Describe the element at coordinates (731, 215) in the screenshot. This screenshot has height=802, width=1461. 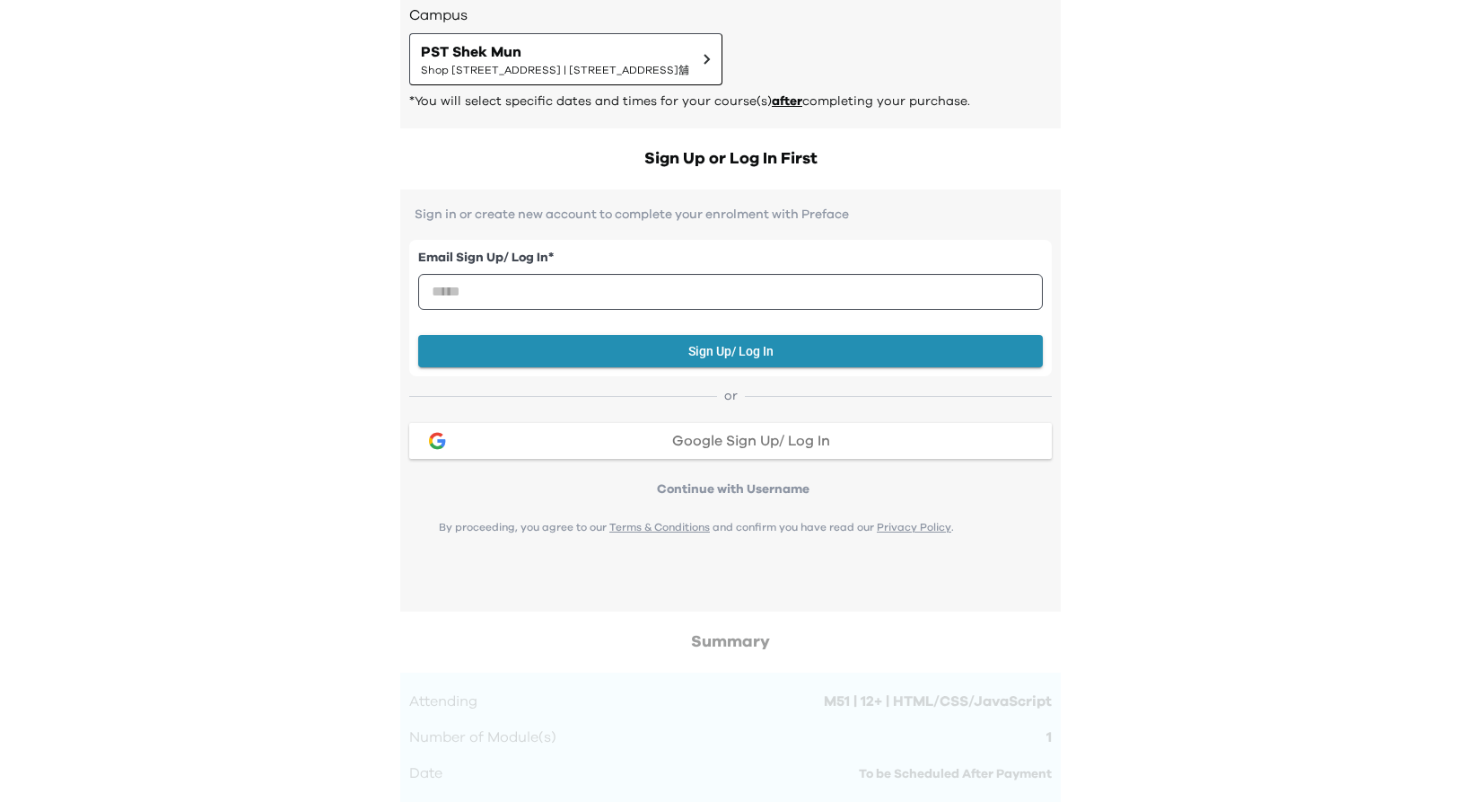
I see `p: Sign in or create new account to complete your enrolment with Preface` at that location.